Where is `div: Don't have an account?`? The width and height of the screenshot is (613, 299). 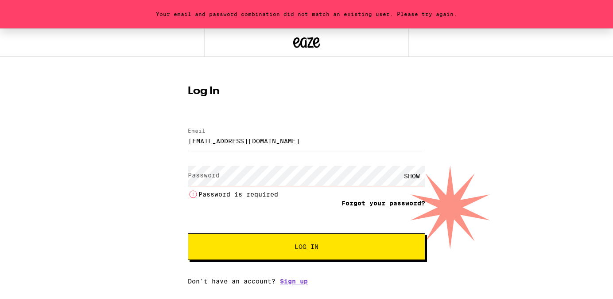
div: Don't have an account? is located at coordinates (306, 281).